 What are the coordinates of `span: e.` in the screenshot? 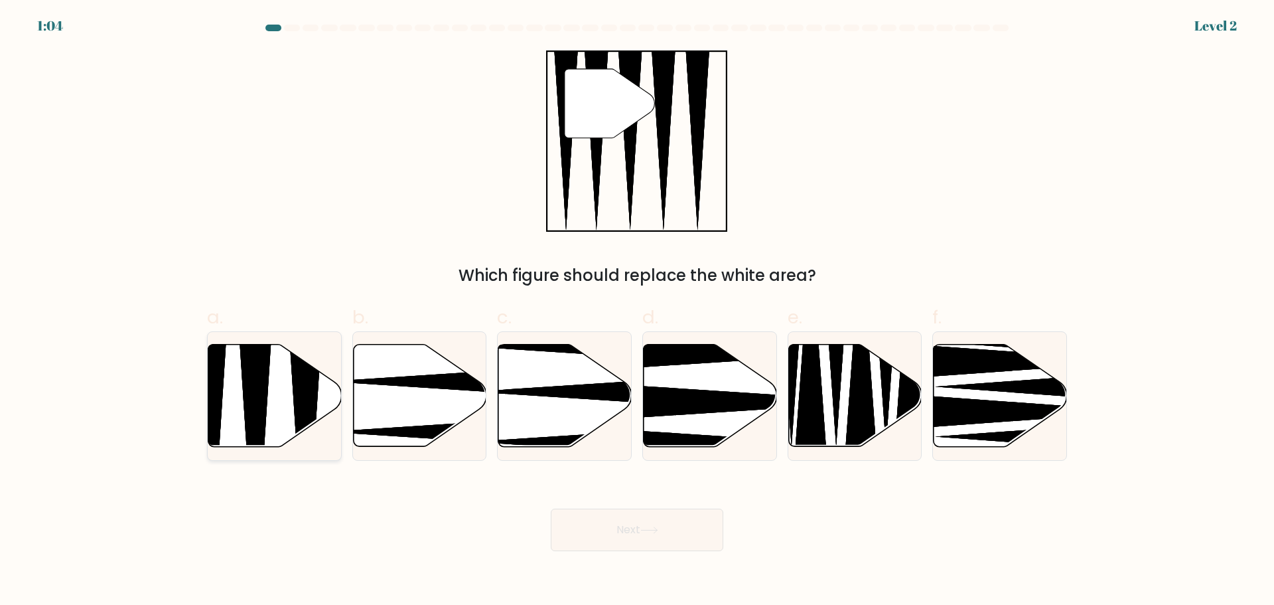 It's located at (795, 317).